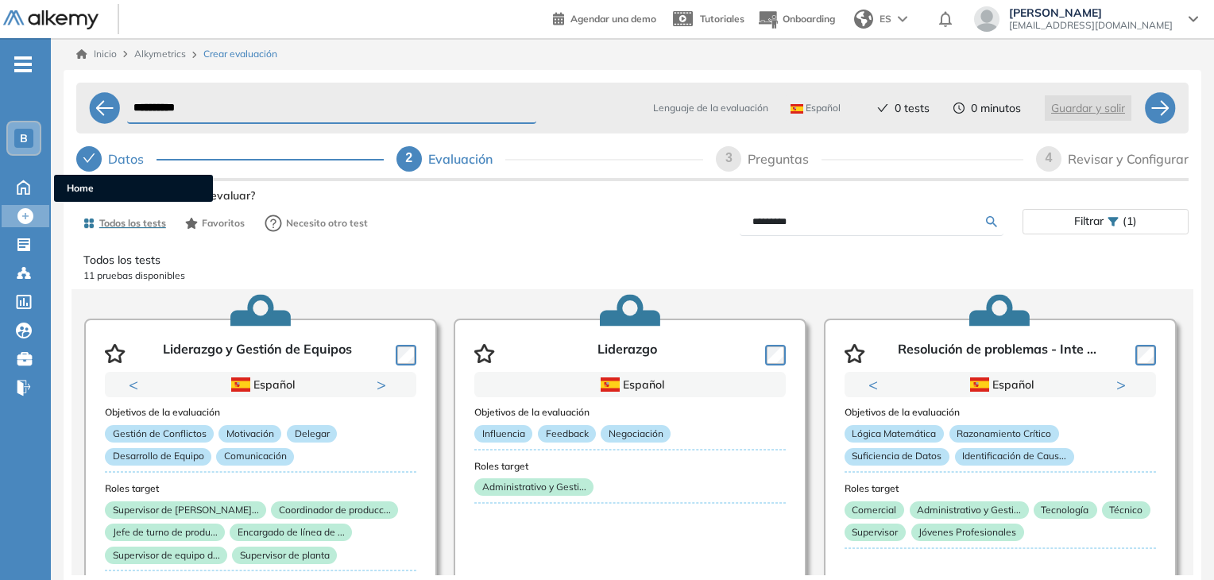 This screenshot has height=580, width=1214. I want to click on p: Tecnología, so click(1064, 509).